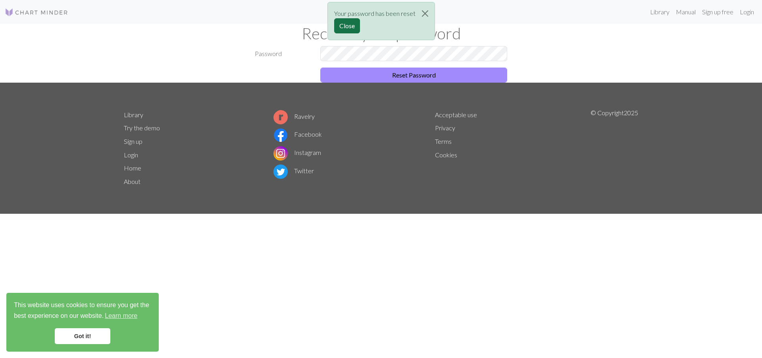  I want to click on img: Instagram logo, so click(281, 153).